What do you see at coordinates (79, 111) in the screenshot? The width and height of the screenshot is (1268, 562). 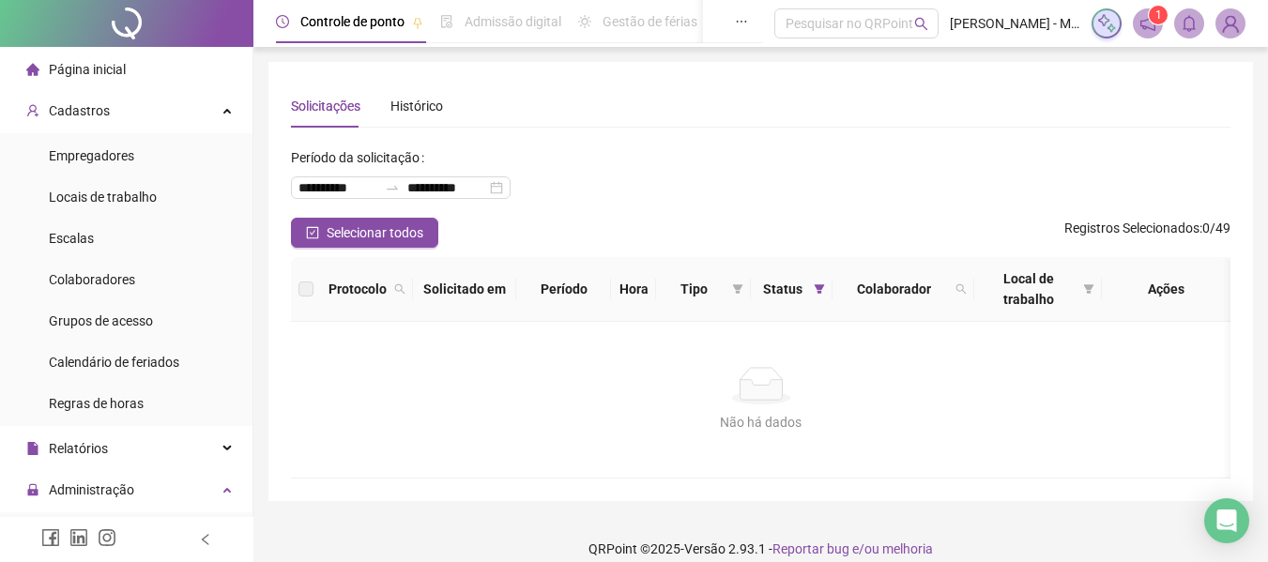 I see `span: Cadastros` at bounding box center [79, 111].